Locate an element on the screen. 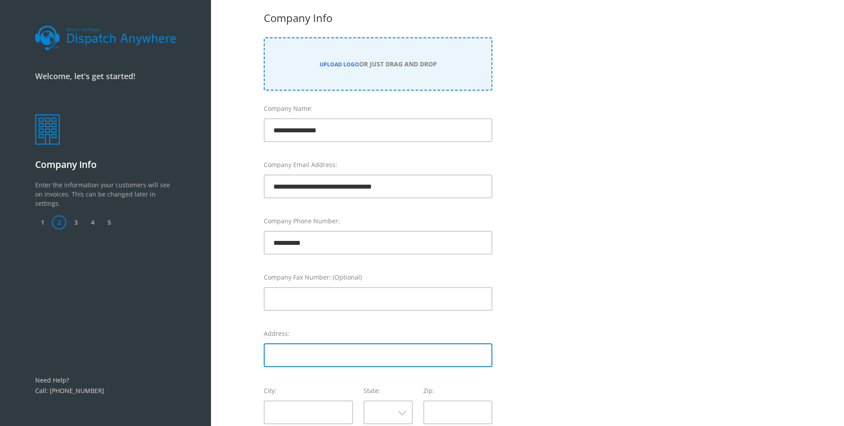 The height and width of the screenshot is (426, 844). label: City: is located at coordinates (308, 391).